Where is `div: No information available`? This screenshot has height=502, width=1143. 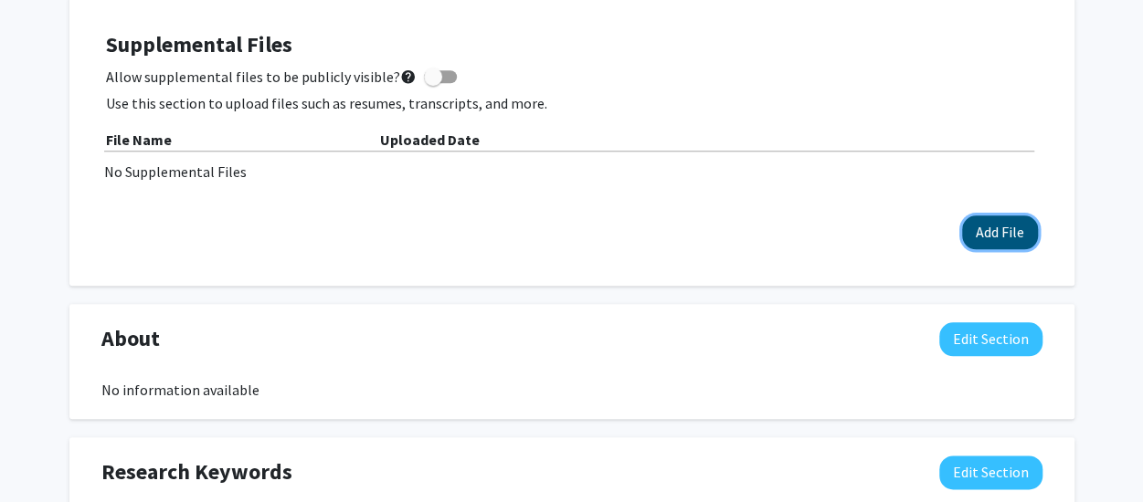 div: No information available is located at coordinates (572, 390).